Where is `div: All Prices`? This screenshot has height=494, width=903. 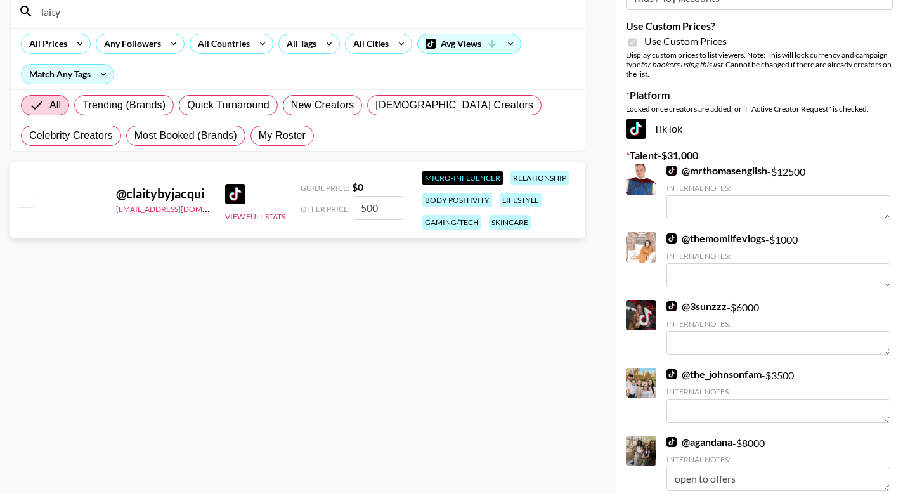 div: All Prices is located at coordinates (46, 44).